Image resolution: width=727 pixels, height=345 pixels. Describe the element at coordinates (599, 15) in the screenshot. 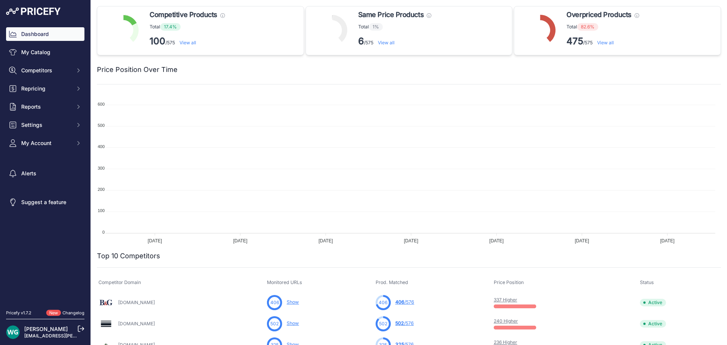

I see `span: Overpriced Products` at that location.